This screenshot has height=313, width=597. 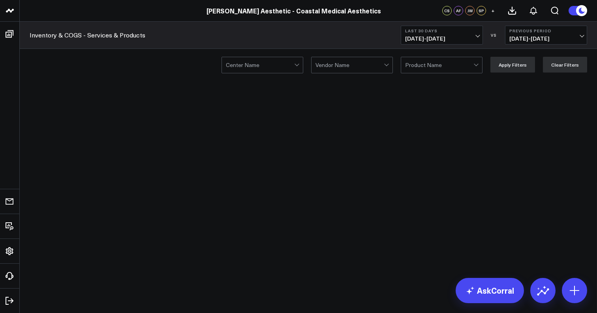 I want to click on div: CS, so click(x=447, y=11).